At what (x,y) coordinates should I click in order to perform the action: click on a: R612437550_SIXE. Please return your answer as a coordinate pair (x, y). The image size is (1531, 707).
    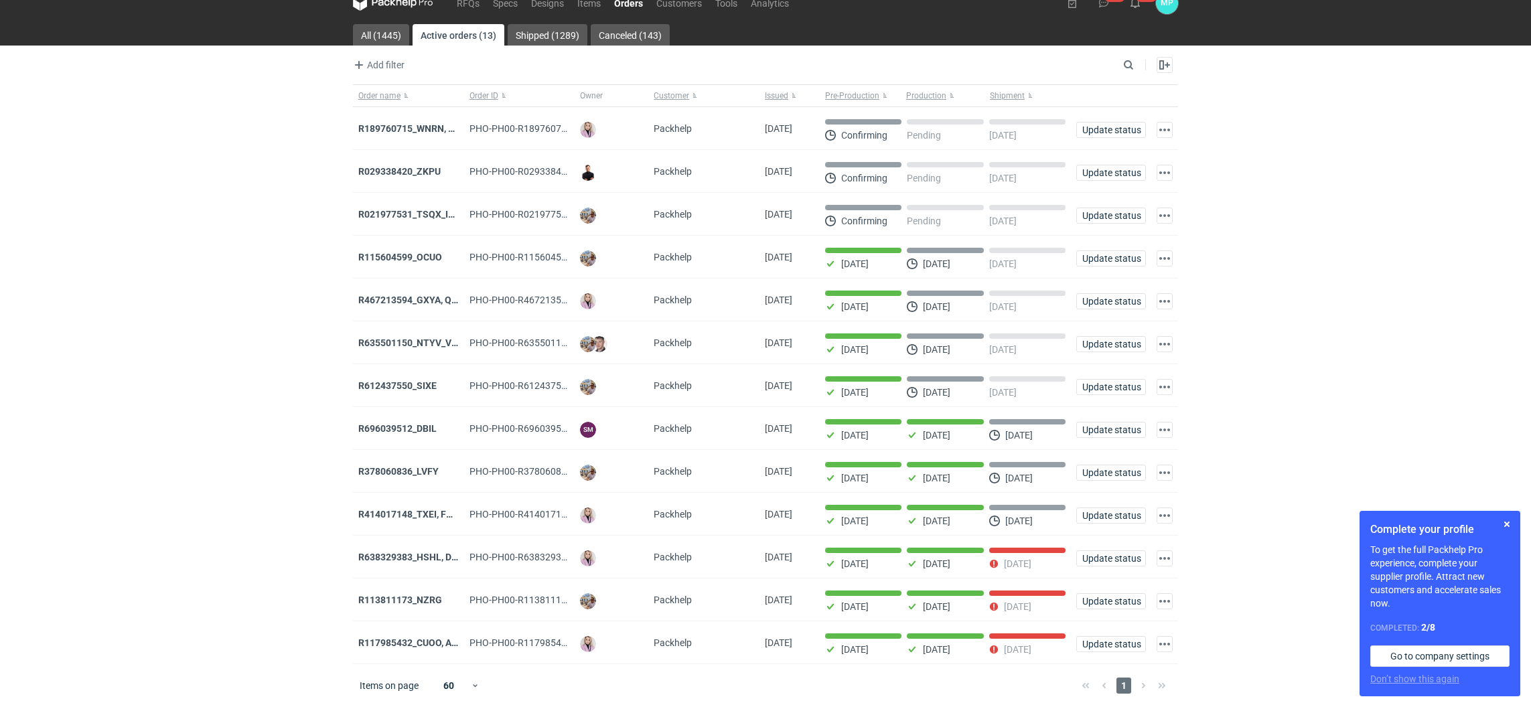
    Looking at the image, I should click on (397, 386).